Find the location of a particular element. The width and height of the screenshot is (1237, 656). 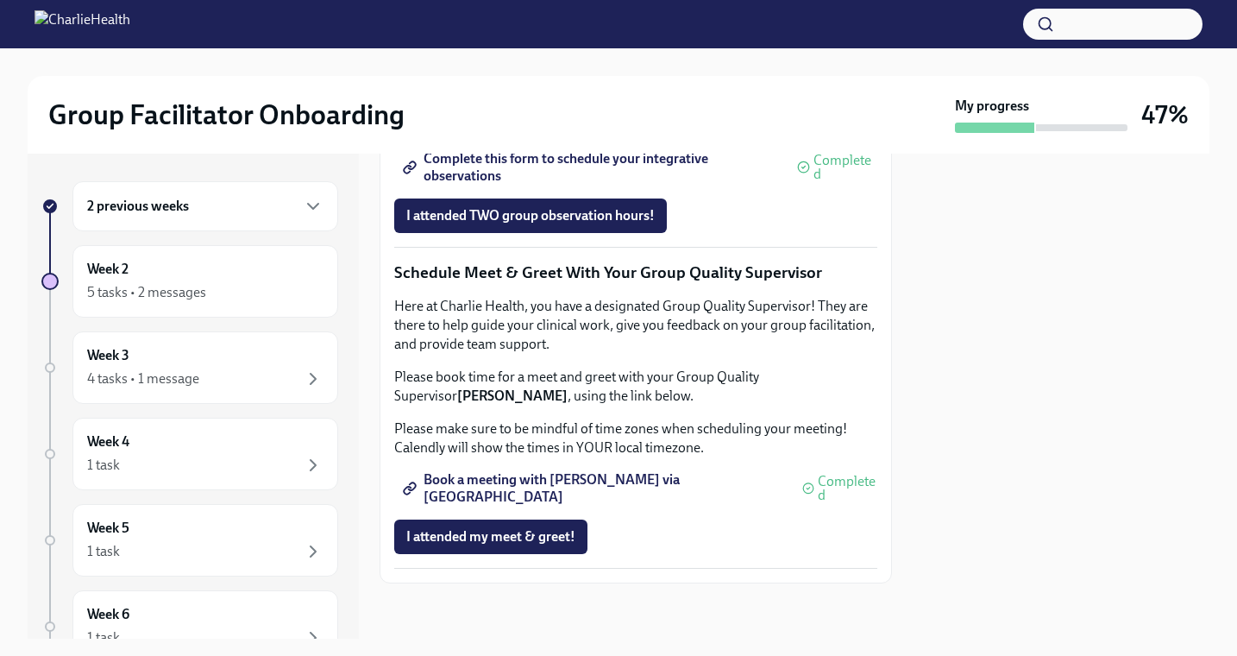

a: Complete this form to schedule your integrative observations is located at coordinates (592, 167).